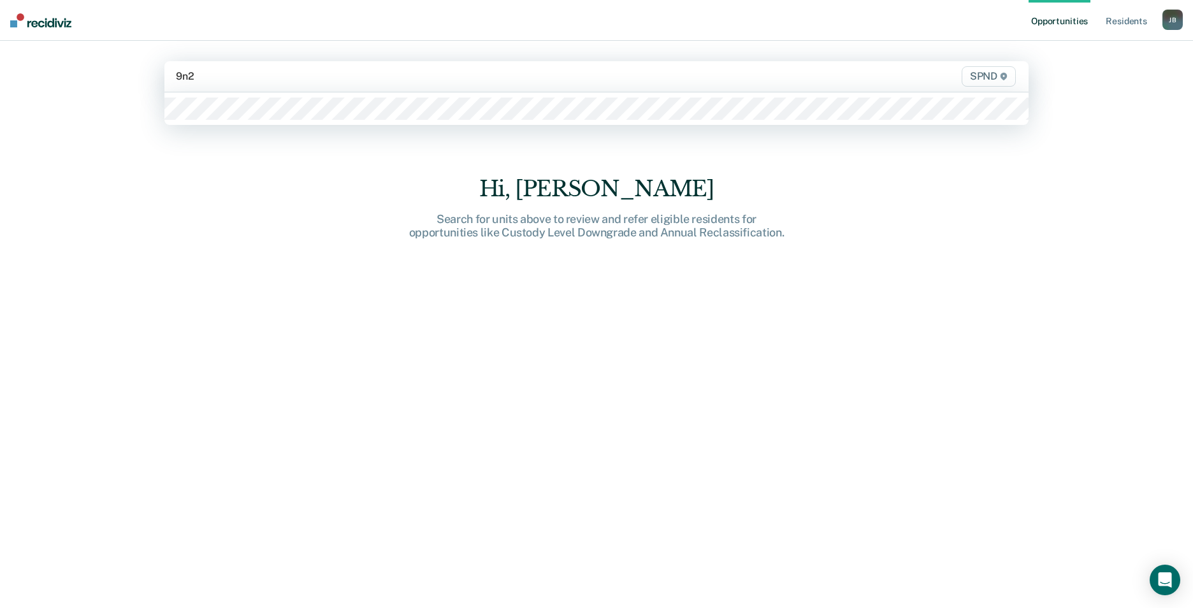 The width and height of the screenshot is (1193, 608). What do you see at coordinates (1173, 20) in the screenshot?
I see `button: JB` at bounding box center [1173, 20].